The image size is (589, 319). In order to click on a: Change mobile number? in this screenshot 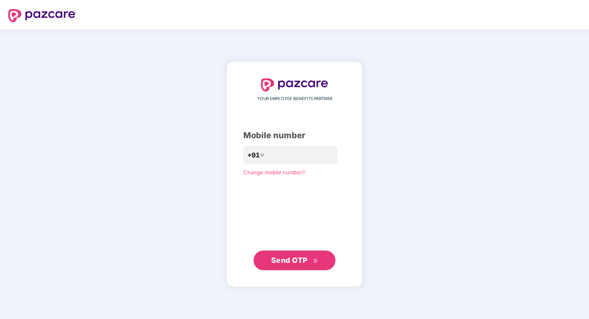, I will do `click(274, 172)`.